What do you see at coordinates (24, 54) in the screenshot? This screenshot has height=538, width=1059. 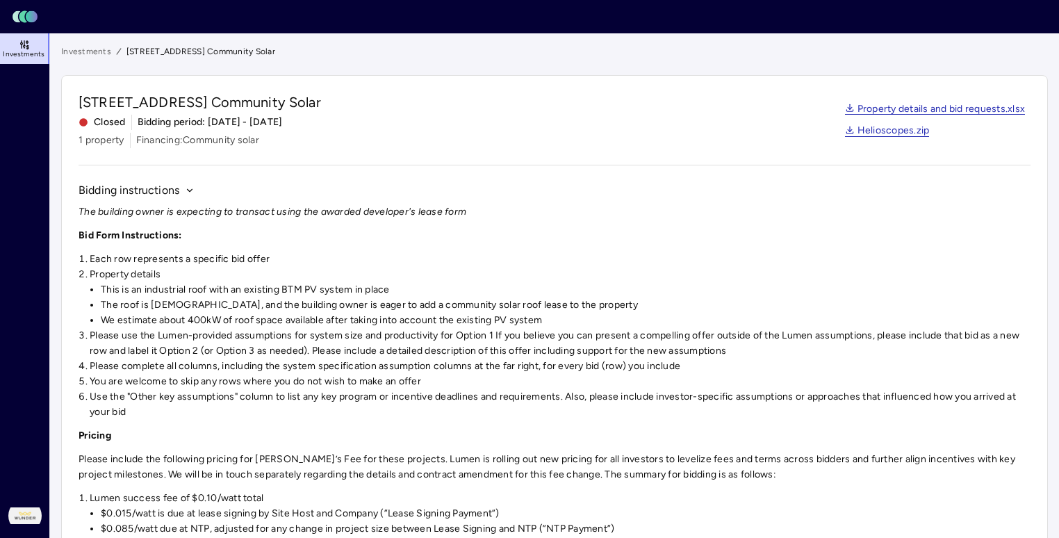 I see `span: Investments` at bounding box center [24, 54].